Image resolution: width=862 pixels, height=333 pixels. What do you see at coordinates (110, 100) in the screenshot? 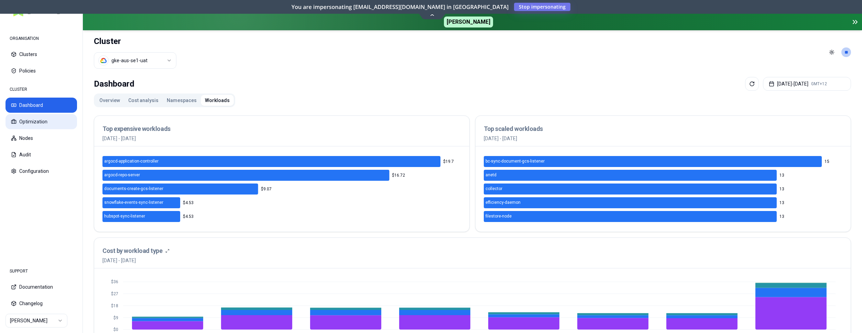
I see `button: Overview` at bounding box center [110, 100].